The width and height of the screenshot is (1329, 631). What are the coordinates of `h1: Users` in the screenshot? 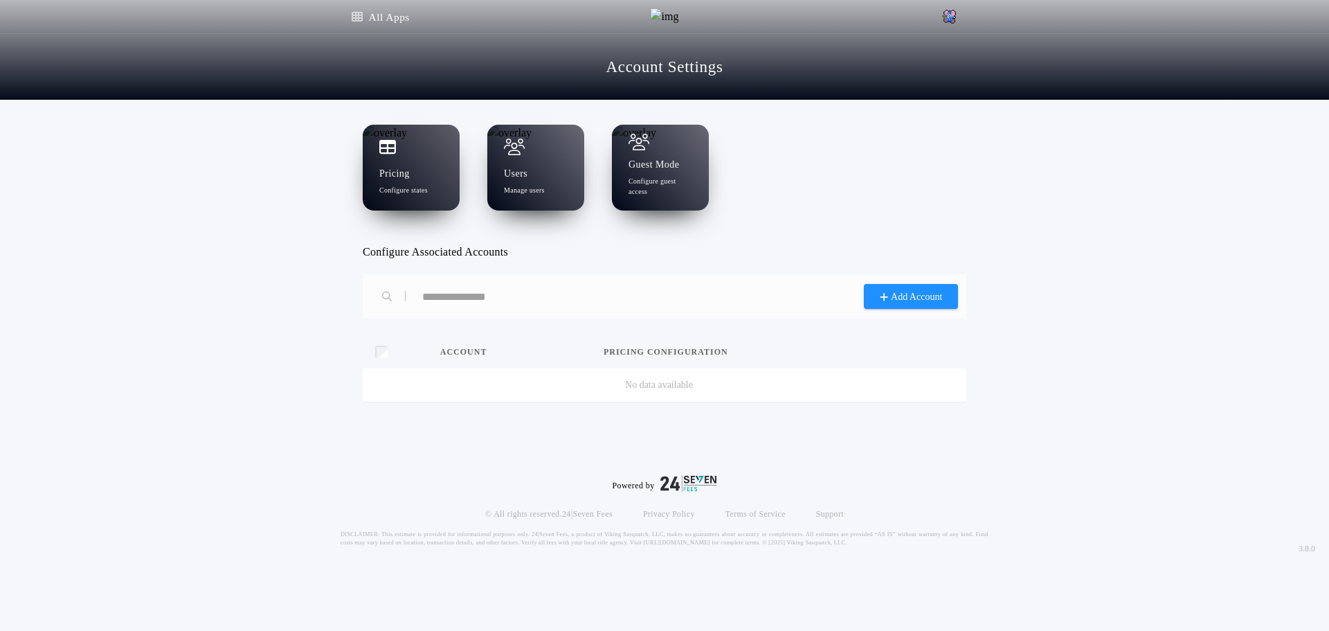 It's located at (516, 174).